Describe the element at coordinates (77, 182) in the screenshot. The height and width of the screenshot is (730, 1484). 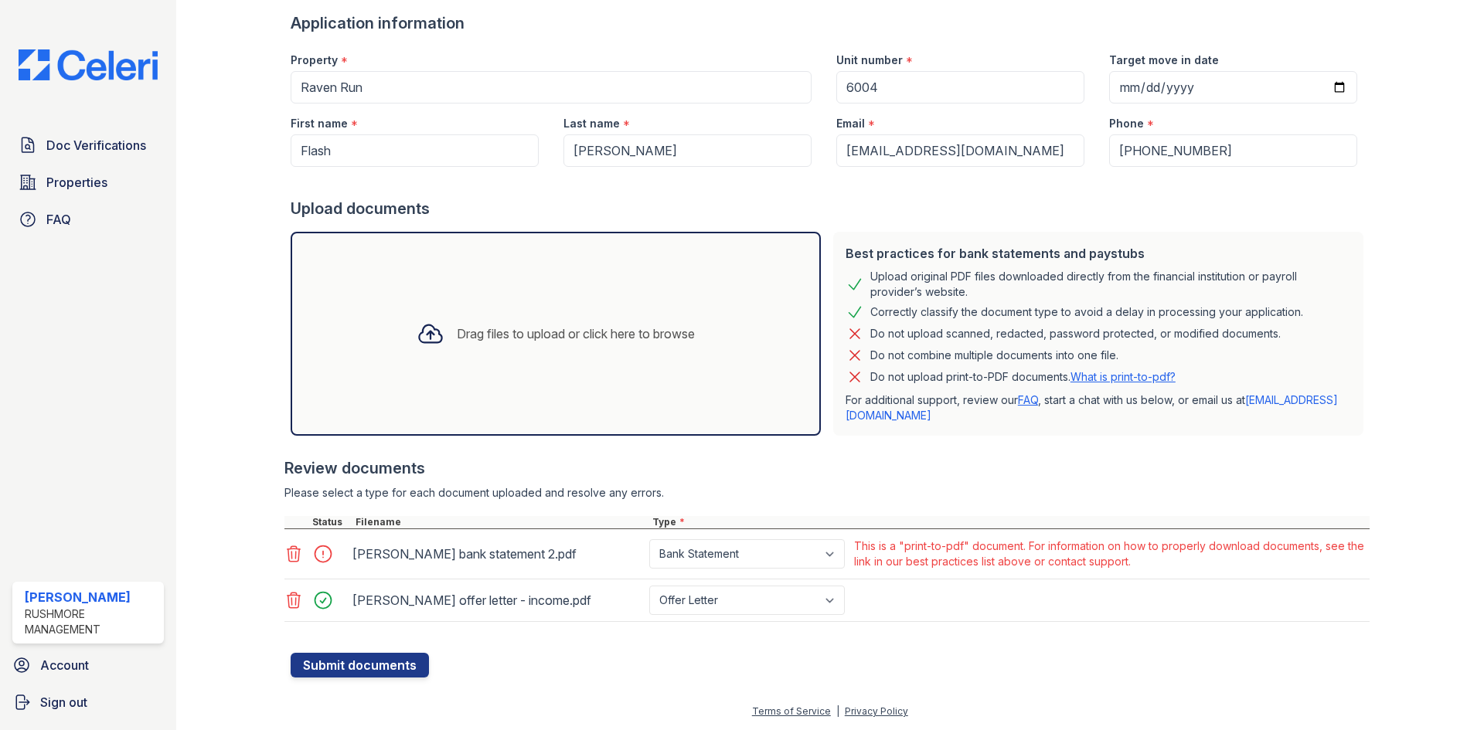
I see `span: Properties` at that location.